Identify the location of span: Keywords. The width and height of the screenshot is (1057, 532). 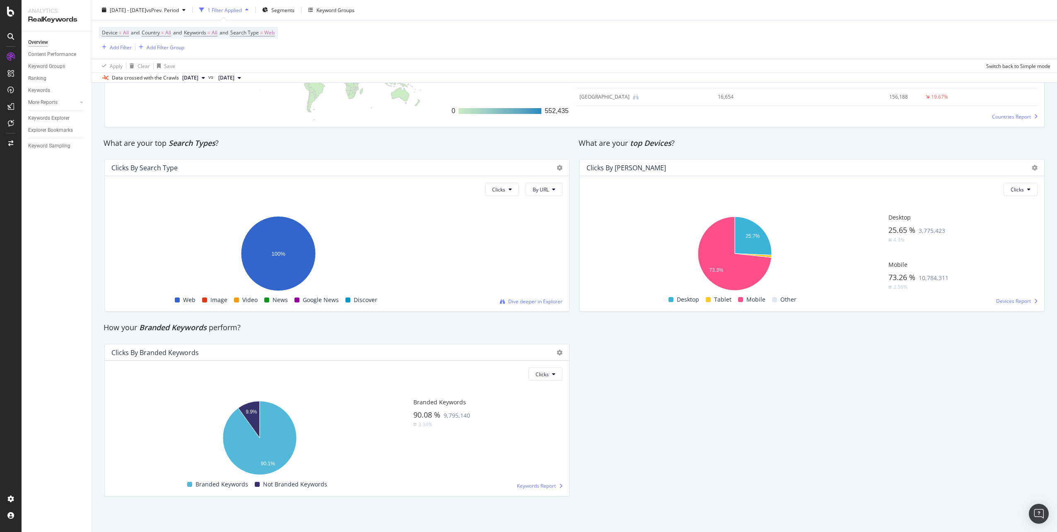
(195, 32).